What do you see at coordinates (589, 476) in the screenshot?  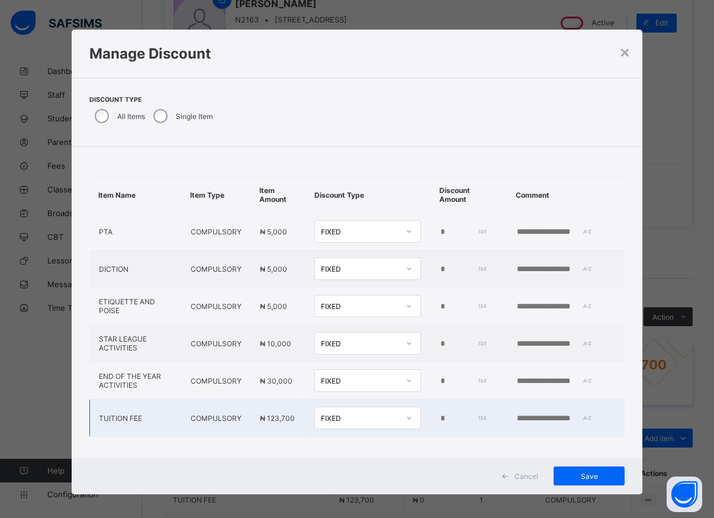 I see `span: Save` at bounding box center [589, 476].